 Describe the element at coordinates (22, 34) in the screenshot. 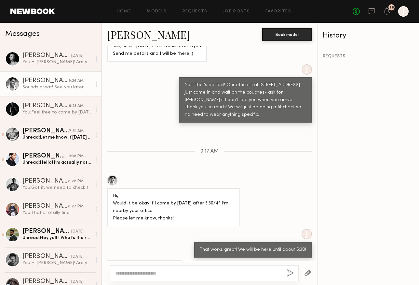

I see `span: Messages` at that location.